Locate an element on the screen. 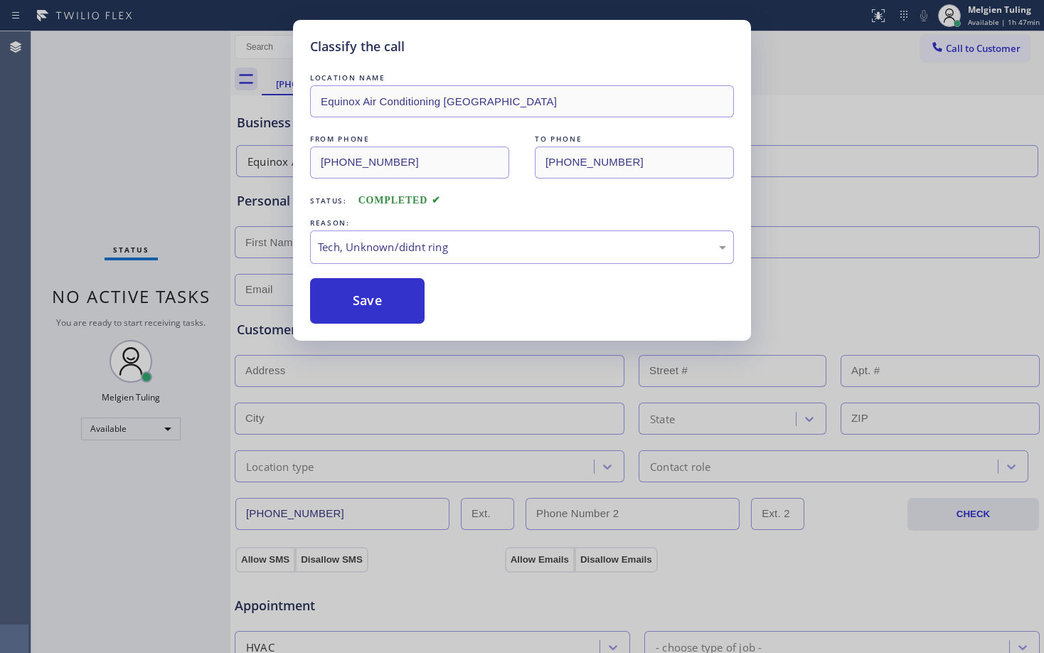 The width and height of the screenshot is (1044, 653). div: REASON: is located at coordinates (522, 223).